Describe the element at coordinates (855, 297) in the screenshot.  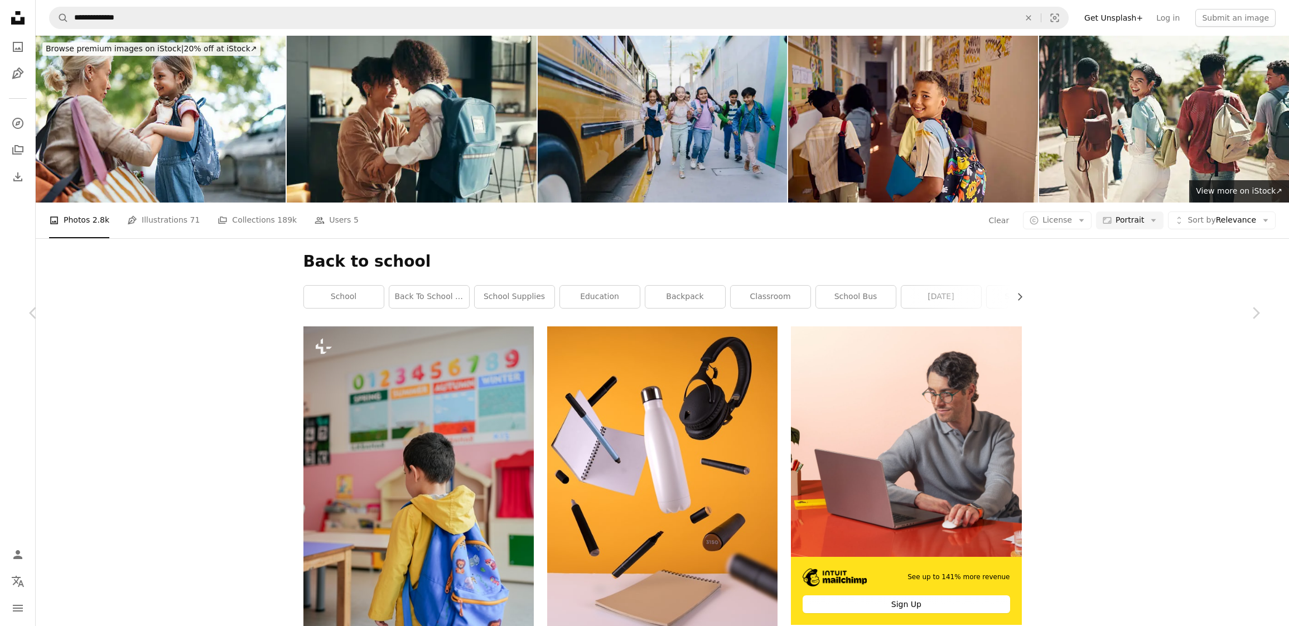
I see `a: school bus` at that location.